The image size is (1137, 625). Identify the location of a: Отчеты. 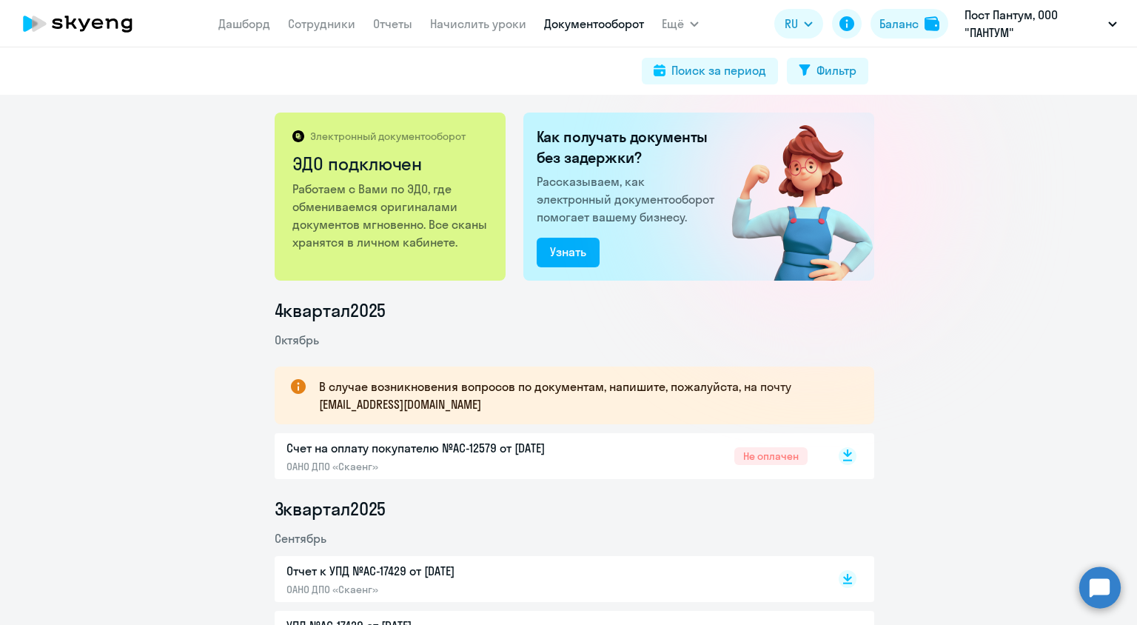
(392, 24).